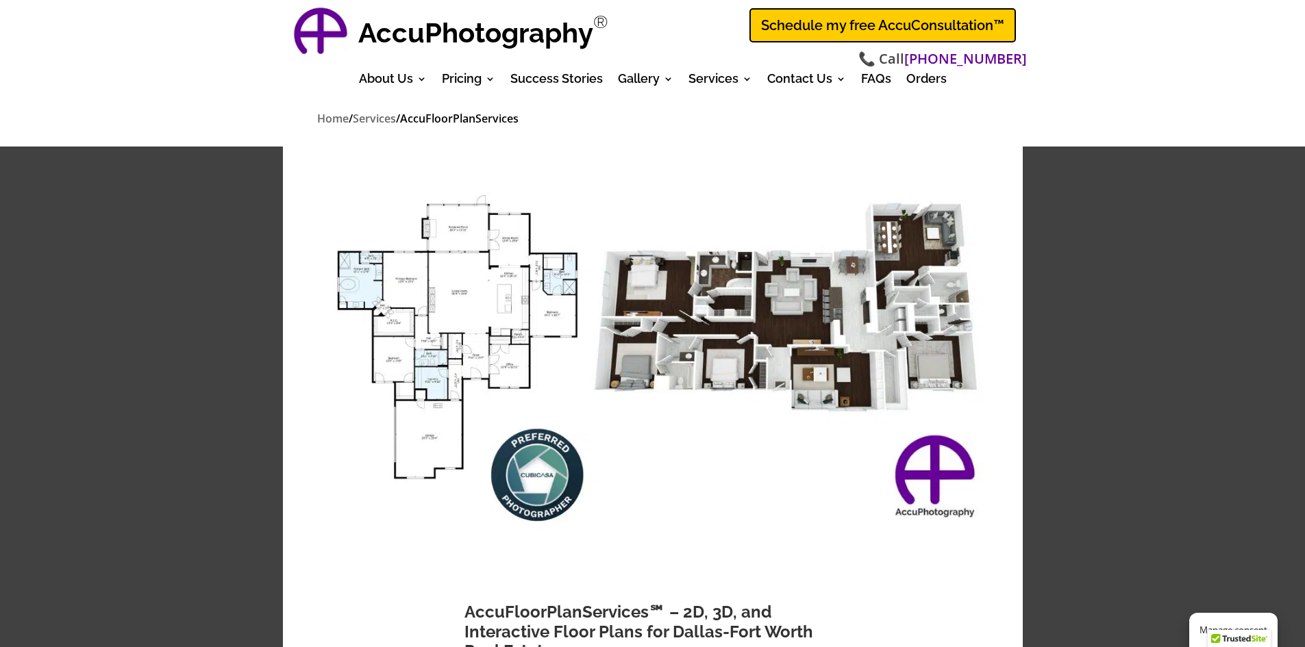 Image resolution: width=1305 pixels, height=647 pixels. What do you see at coordinates (653, 118) in the screenshot?
I see `nav: breadcrumbs` at bounding box center [653, 118].